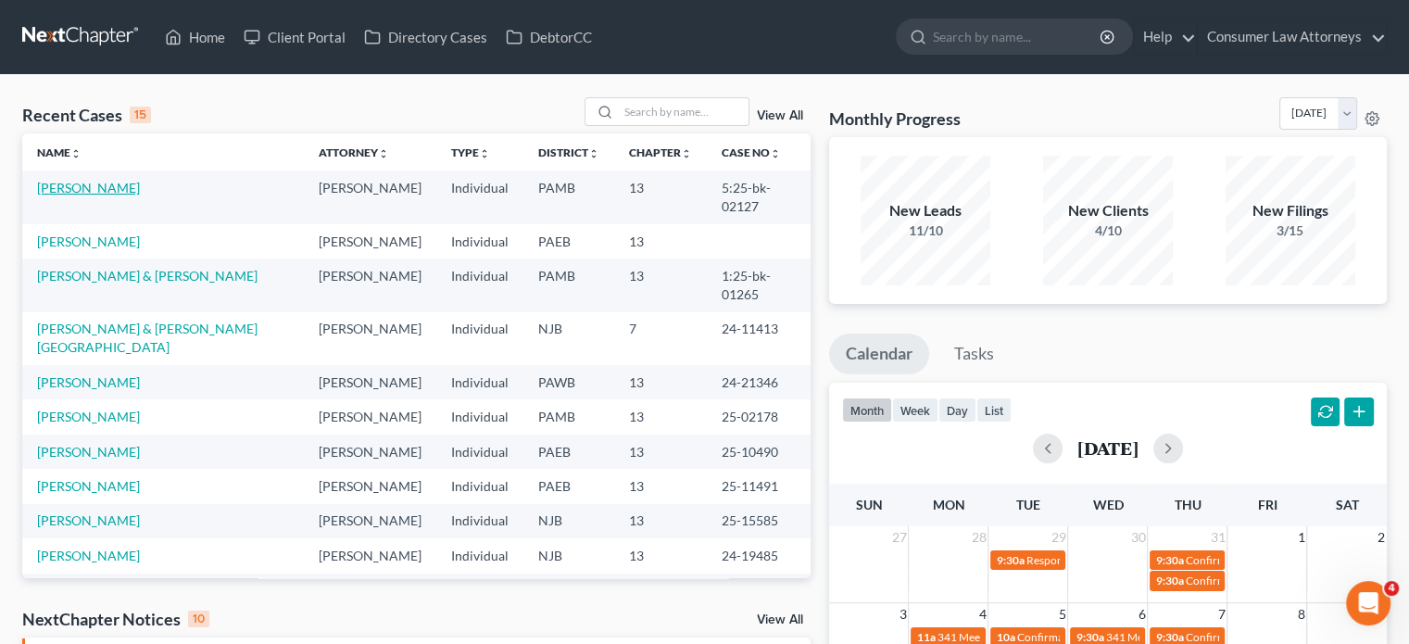 This screenshot has height=644, width=1409. What do you see at coordinates (1165, 37) in the screenshot?
I see `a: Help` at bounding box center [1165, 37].